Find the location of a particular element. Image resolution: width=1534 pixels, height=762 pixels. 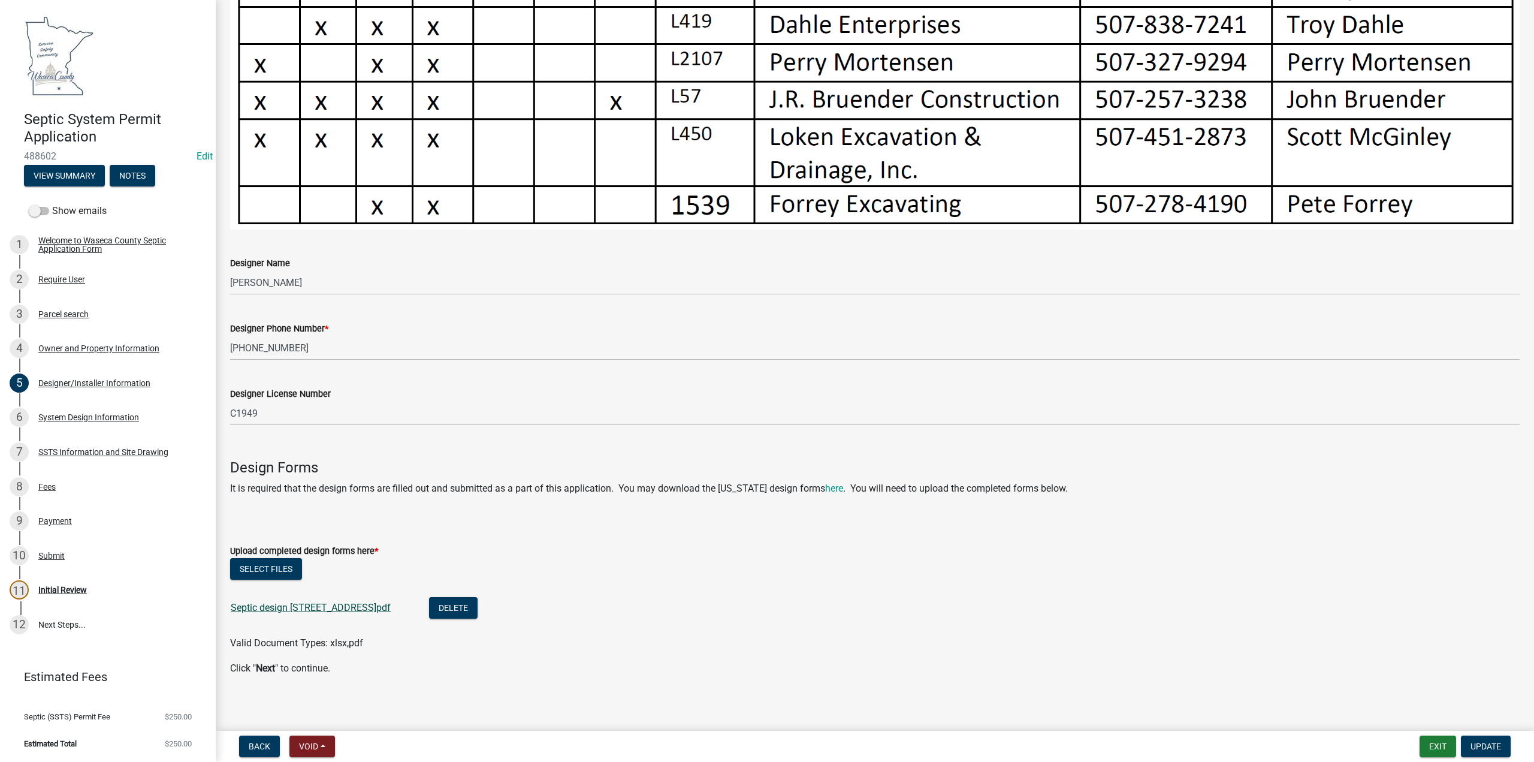

label: Upload completed design forms here is located at coordinates (304, 551).